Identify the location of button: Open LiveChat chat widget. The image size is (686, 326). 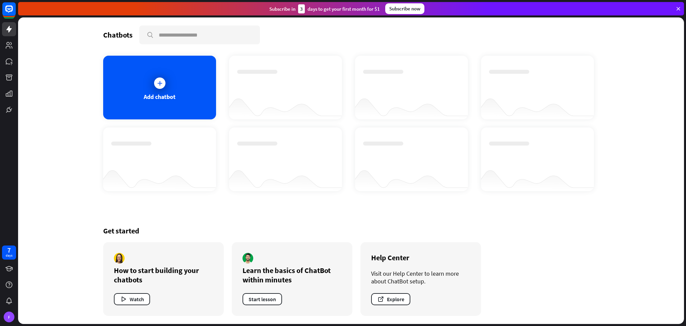
(15, 13).